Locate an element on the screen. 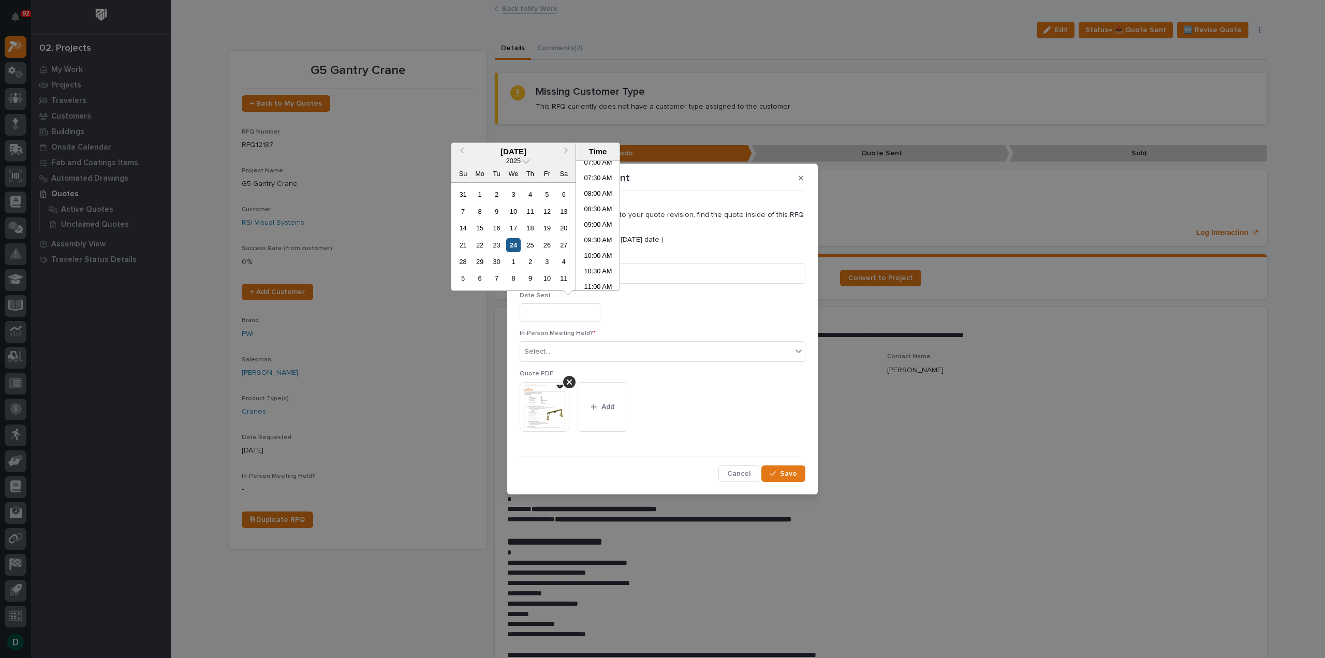 This screenshot has width=1325, height=658. div: Choose Monday, September 15th, 2025 is located at coordinates (479, 228).